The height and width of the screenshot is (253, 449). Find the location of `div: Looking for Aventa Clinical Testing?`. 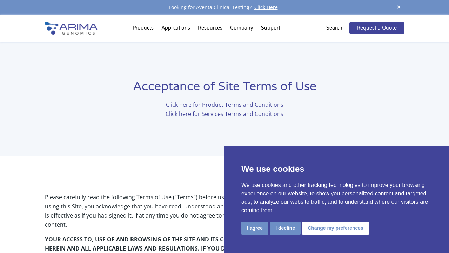

div: Looking for Aventa Clinical Testing? is located at coordinates (225, 7).